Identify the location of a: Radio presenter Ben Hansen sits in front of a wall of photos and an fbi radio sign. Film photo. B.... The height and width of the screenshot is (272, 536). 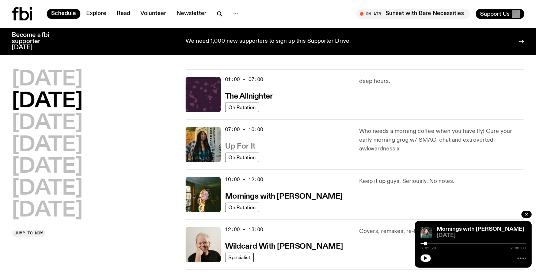
(426, 233).